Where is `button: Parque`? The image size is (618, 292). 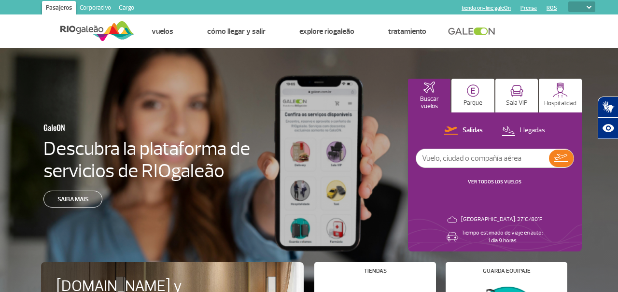
button: Parque is located at coordinates (472, 96).